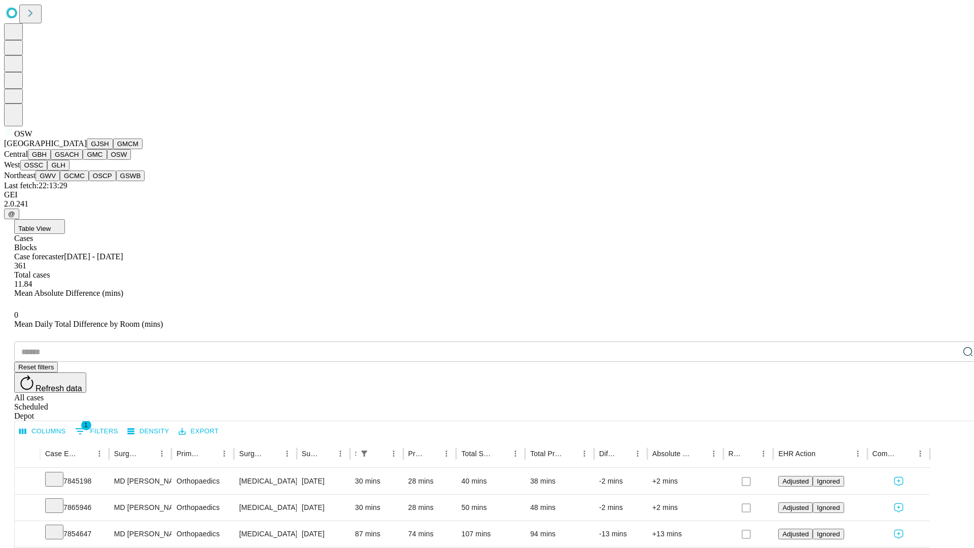 The image size is (974, 548). Describe the element at coordinates (75, 507) in the screenshot. I see `div: 7865946` at that location.